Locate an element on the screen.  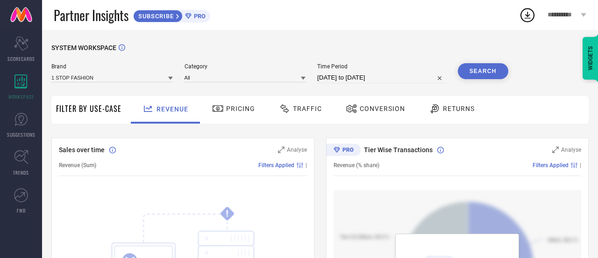
span: FWD is located at coordinates (21, 210).